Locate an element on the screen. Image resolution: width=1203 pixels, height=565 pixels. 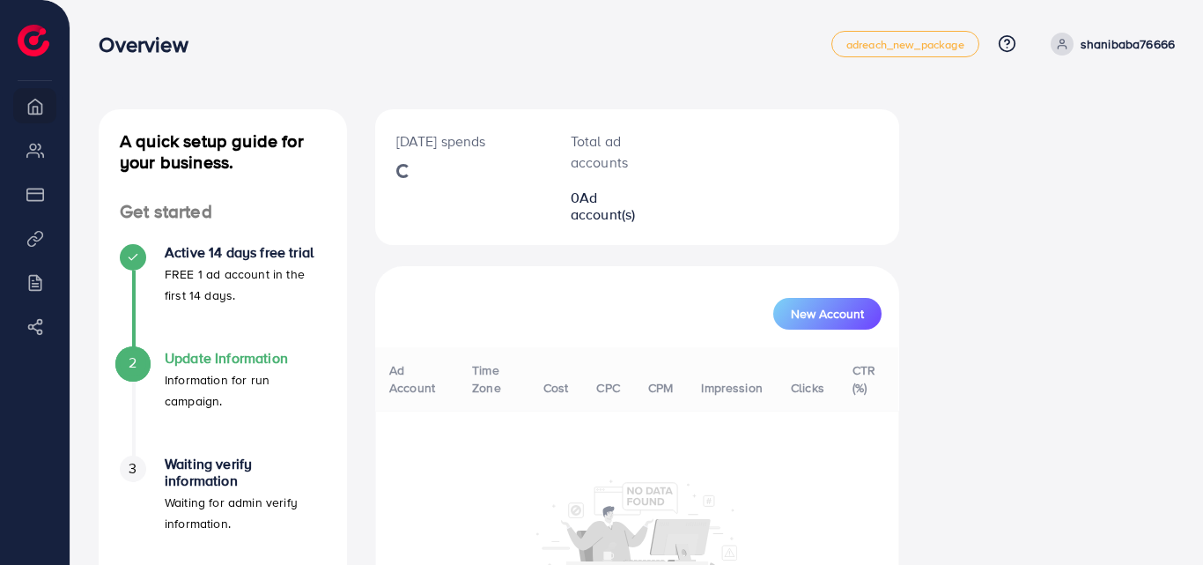
h4: Active 14 days free trial is located at coordinates (245, 252).